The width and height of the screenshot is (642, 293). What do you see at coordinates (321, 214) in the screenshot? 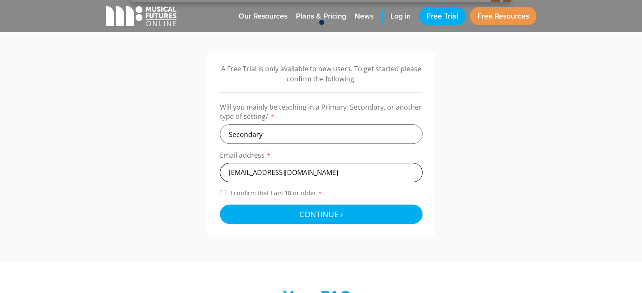
I see `button: Continue ›` at bounding box center [321, 214].